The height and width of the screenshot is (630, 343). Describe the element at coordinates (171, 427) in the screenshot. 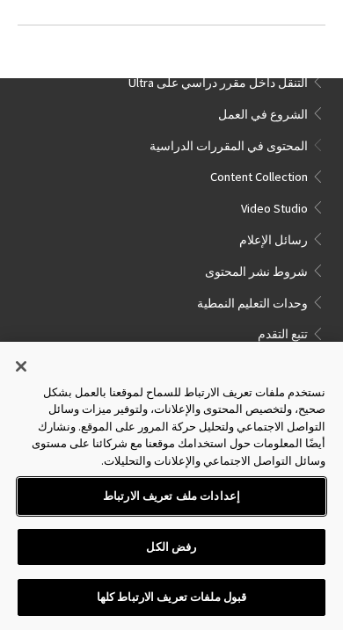

I see `div: نستخدم ملفات تعريف الارتباط للسماح لموقعنا بالعمل بشكل صحيح، ولتخصيص المحتوى والإعلانات، ولتوفير ...` at that location.